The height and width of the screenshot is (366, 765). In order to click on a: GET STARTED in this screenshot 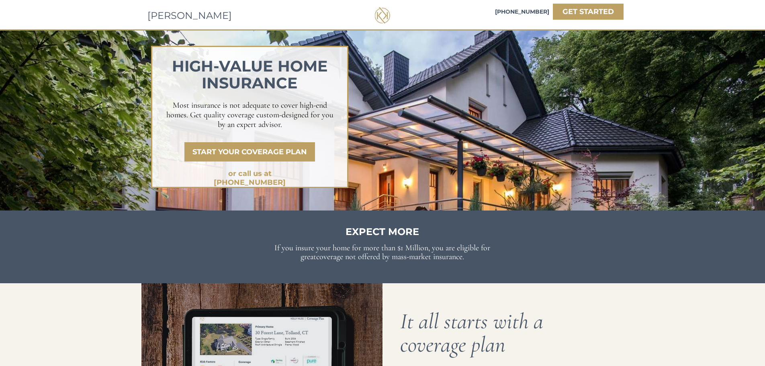, I will do `click(588, 12)`.